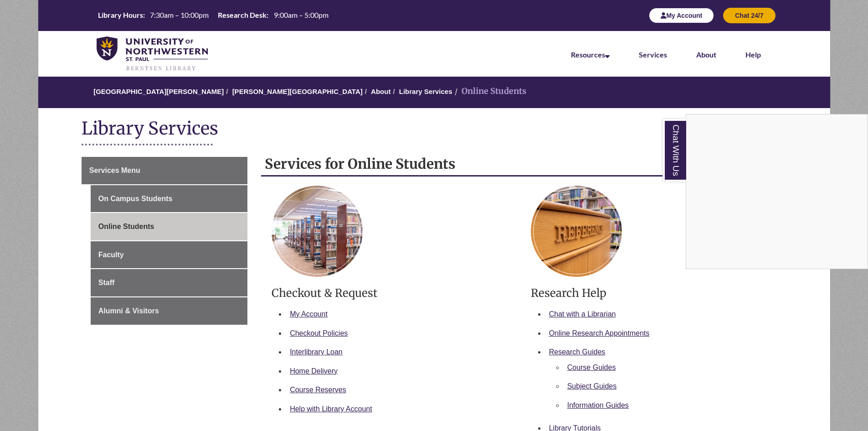 This screenshot has width=868, height=431. What do you see at coordinates (753, 54) in the screenshot?
I see `a: Help` at bounding box center [753, 54].